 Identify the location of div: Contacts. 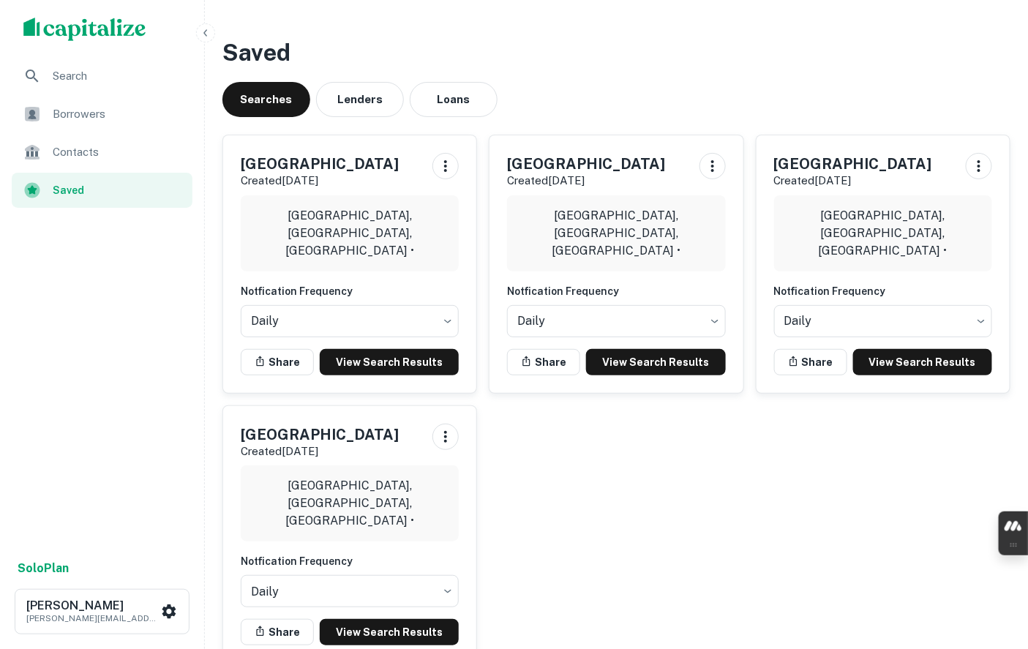
(102, 152).